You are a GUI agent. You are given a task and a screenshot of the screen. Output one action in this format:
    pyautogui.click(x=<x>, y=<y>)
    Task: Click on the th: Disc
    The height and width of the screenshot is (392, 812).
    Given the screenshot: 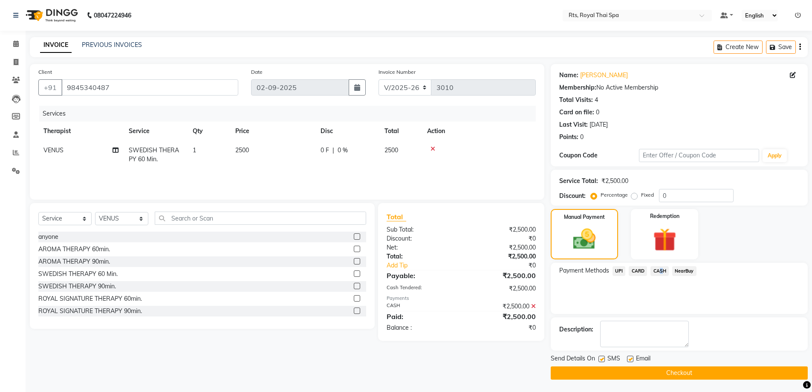 What is the action you would take?
    pyautogui.click(x=347, y=131)
    